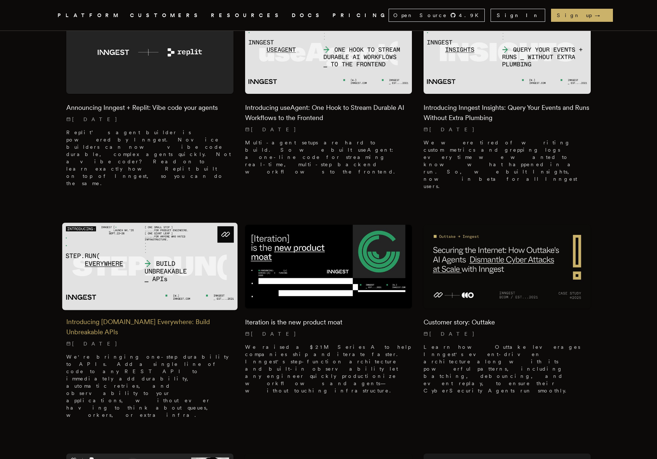  I want to click on h2: Introducing useAgent: One Hook to Stream Durable AI Workflows to the Frontend, so click(328, 113).